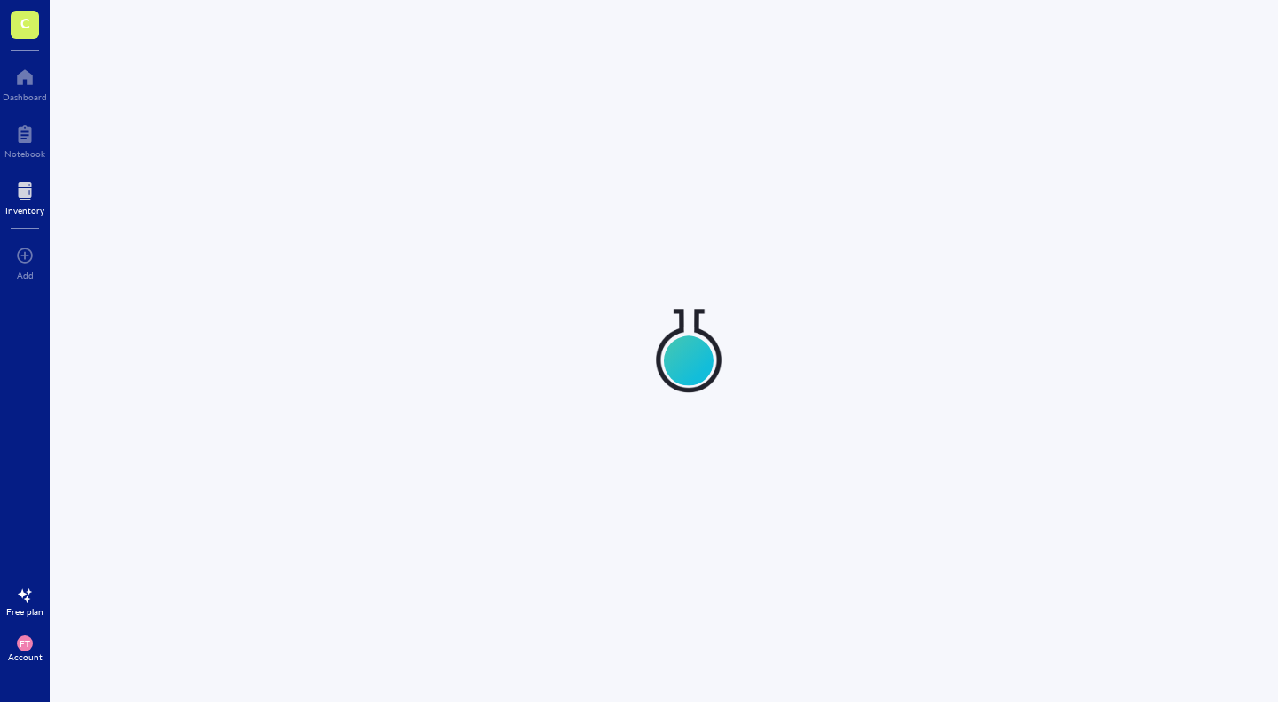 The image size is (1278, 702). I want to click on span: FT, so click(25, 643).